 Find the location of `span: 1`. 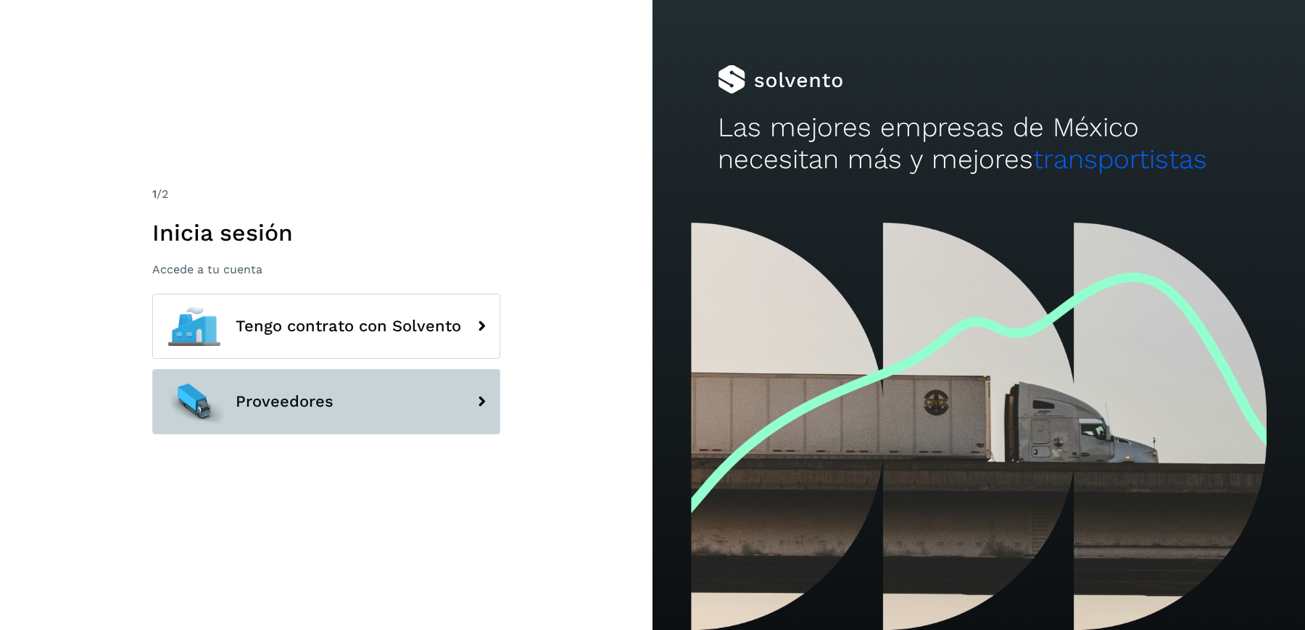

span: 1 is located at coordinates (154, 194).